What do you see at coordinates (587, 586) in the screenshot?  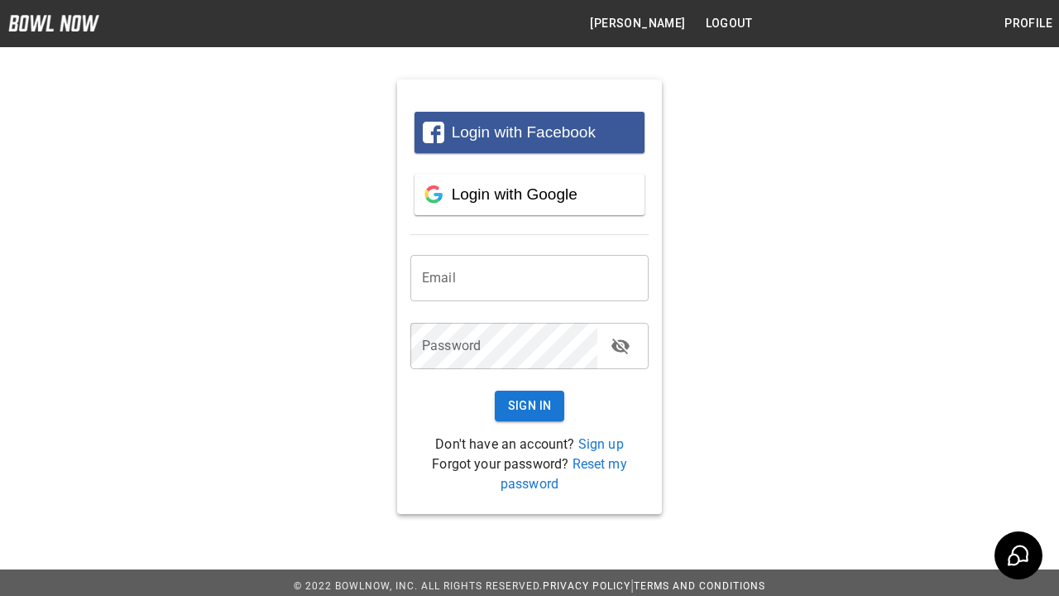 I see `a: Privacy Policy` at bounding box center [587, 586].